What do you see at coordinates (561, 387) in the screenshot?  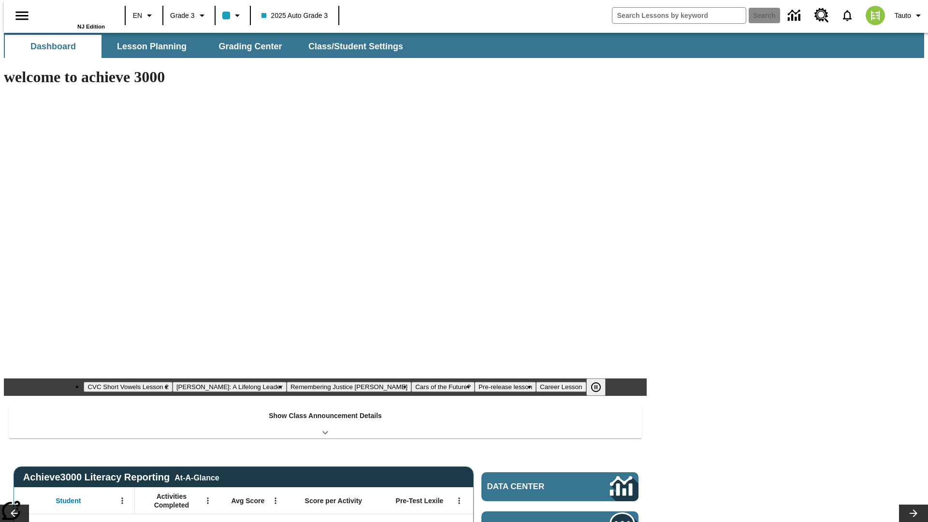 I see `button: Slide 6 Career Lesson` at bounding box center [561, 387].